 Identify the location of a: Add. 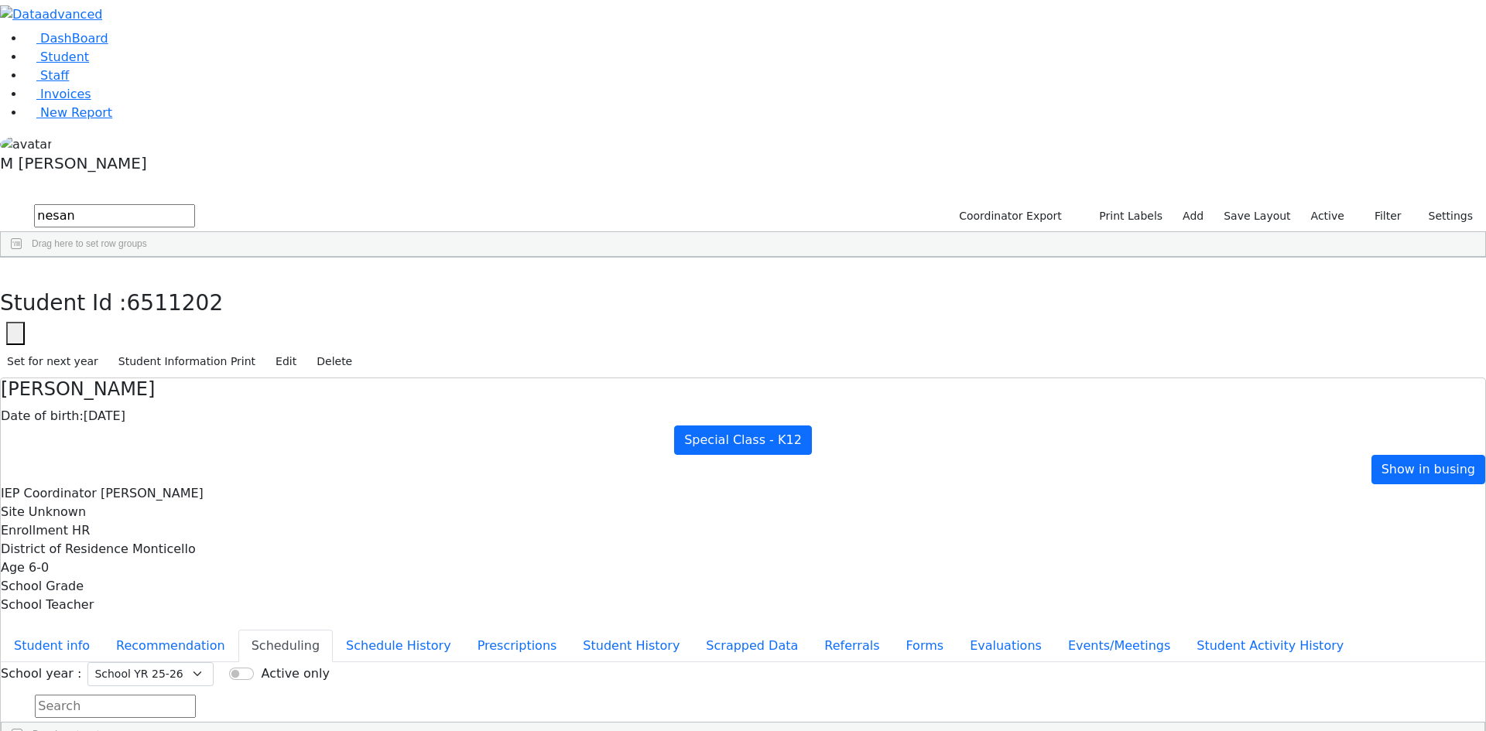
(1193, 216).